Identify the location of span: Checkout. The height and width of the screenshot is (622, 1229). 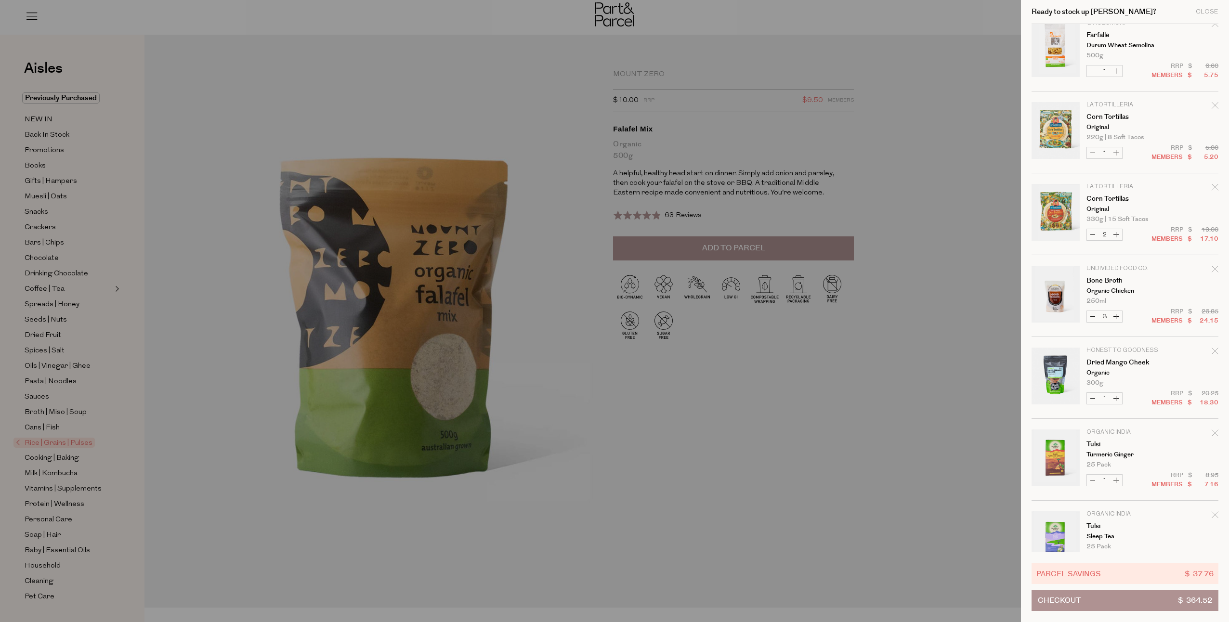
(1059, 601).